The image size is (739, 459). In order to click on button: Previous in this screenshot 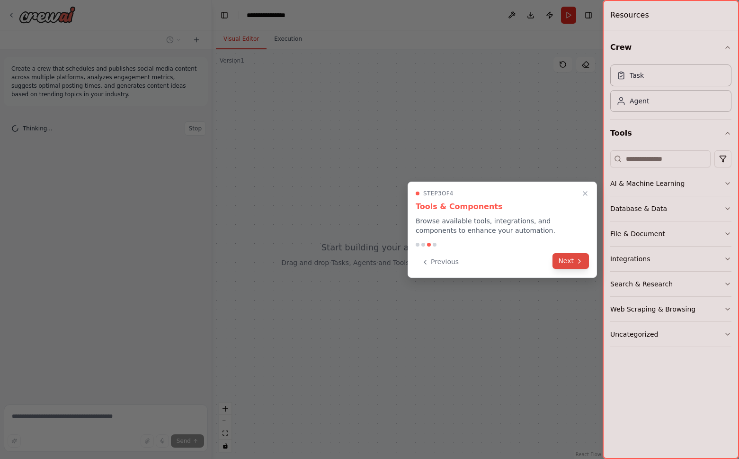, I will do `click(440, 261)`.